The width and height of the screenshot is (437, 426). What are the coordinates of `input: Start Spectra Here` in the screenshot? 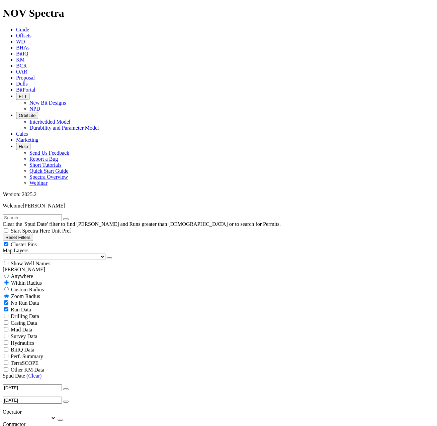 It's located at (6, 230).